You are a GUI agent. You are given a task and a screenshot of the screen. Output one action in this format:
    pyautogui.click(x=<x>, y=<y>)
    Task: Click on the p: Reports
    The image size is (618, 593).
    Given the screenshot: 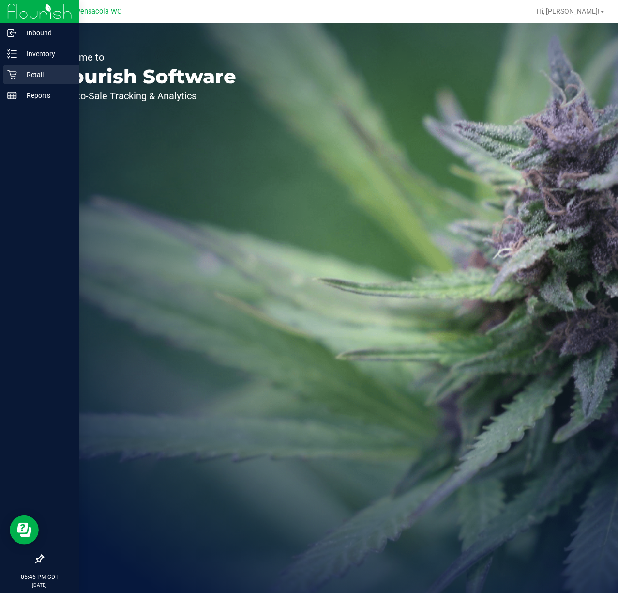 What is the action you would take?
    pyautogui.click(x=46, y=95)
    